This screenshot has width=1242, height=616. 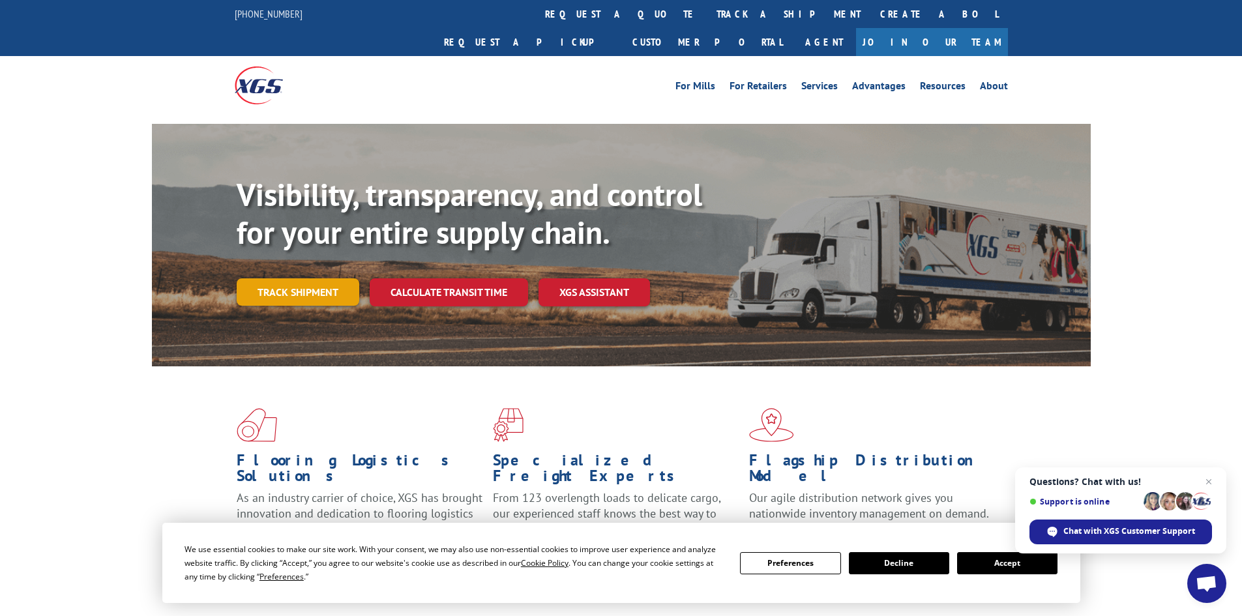 I want to click on h1: Flagship Distribution Model, so click(x=872, y=471).